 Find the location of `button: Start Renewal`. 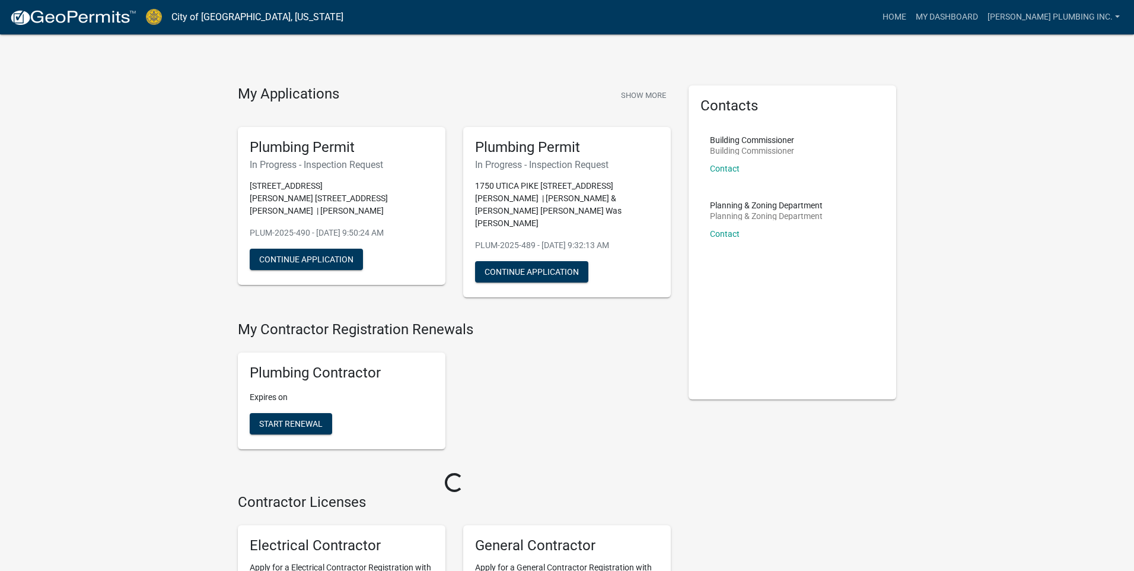

button: Start Renewal is located at coordinates (291, 424).